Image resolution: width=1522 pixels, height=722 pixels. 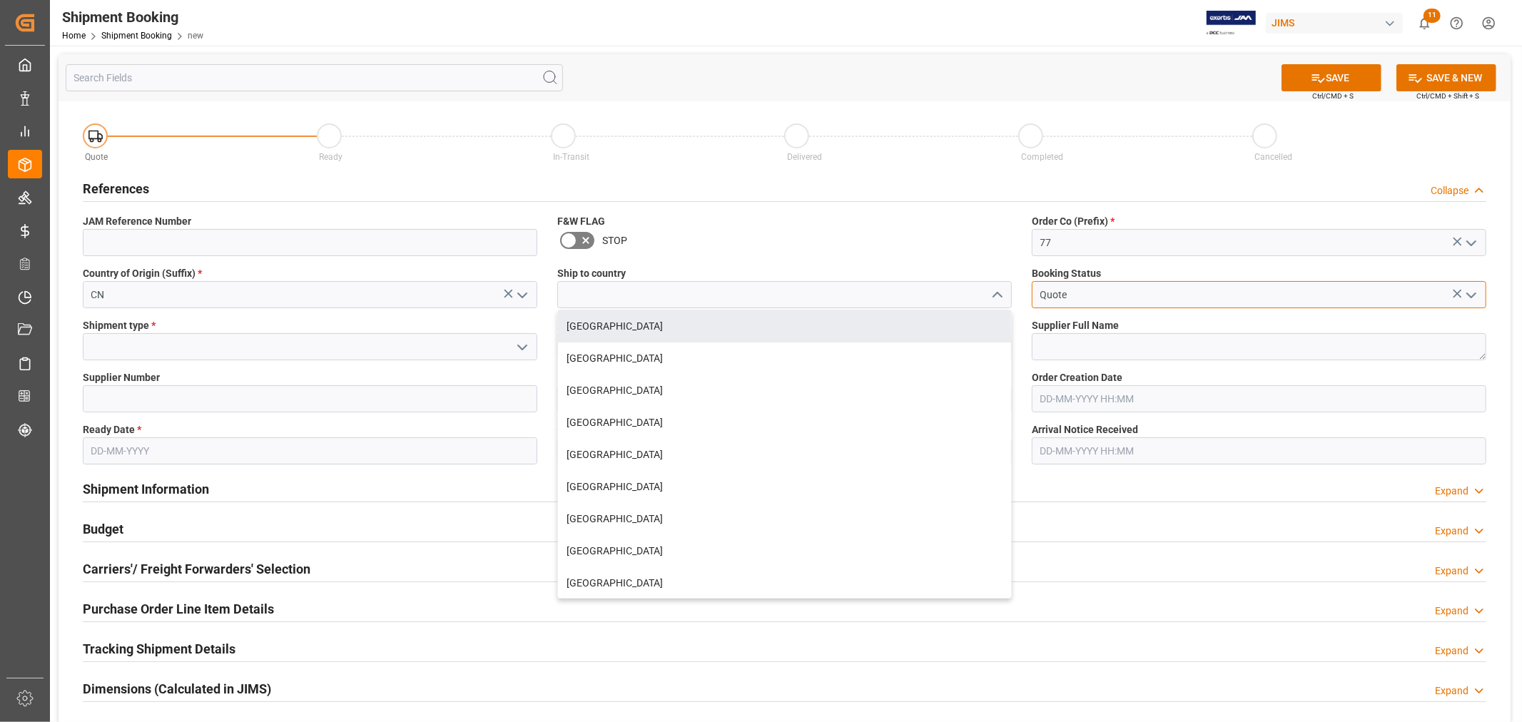 What do you see at coordinates (1334, 23) in the screenshot?
I see `div: JIMS` at bounding box center [1334, 23].